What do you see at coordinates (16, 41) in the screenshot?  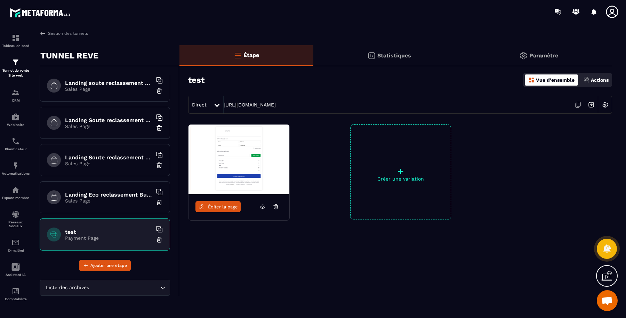 I see `a: formationformationTableau de bord` at bounding box center [16, 41].